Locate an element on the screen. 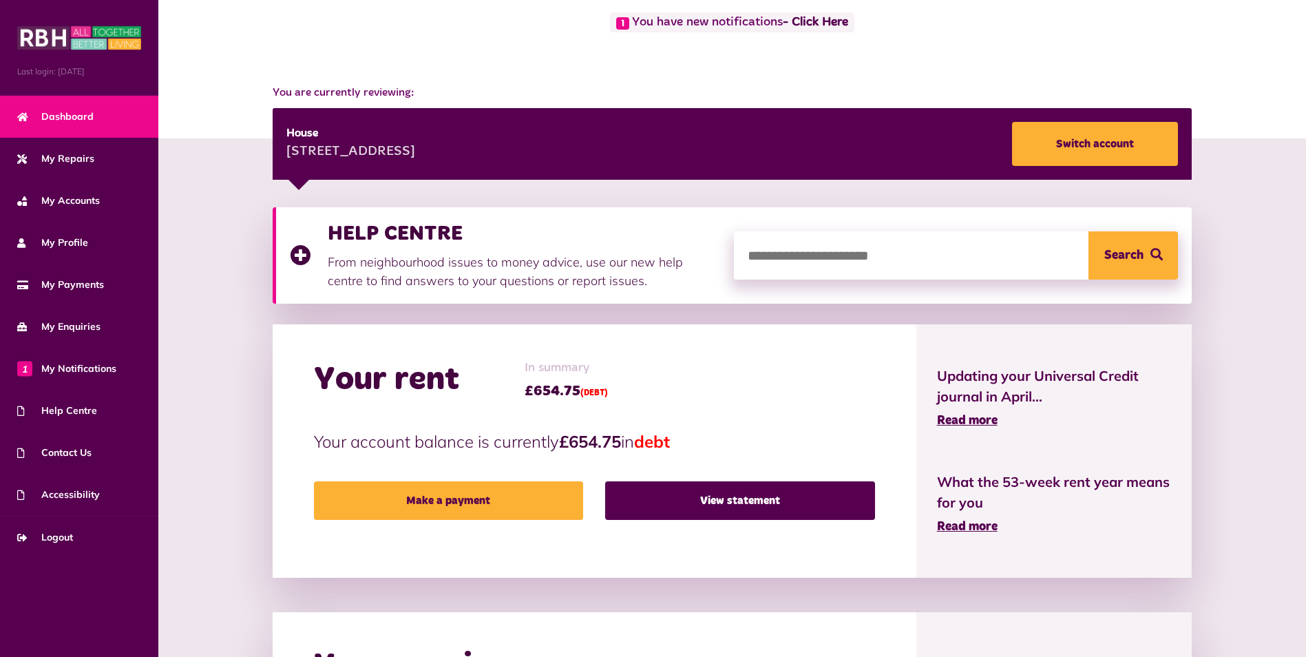 Image resolution: width=1306 pixels, height=657 pixels. span: You have new notifications is located at coordinates (732, 22).